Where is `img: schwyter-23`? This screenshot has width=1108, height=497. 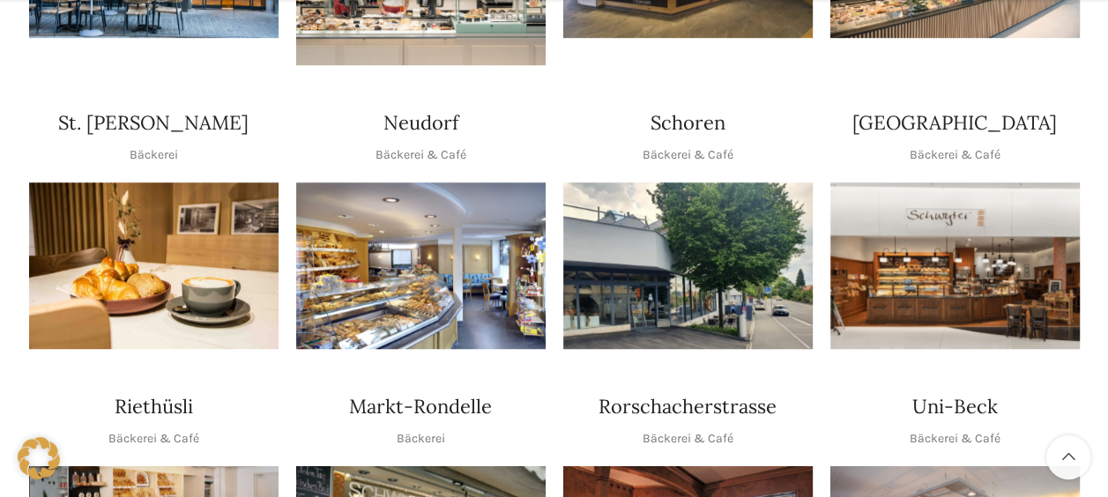 img: schwyter-23 is located at coordinates (153, 265).